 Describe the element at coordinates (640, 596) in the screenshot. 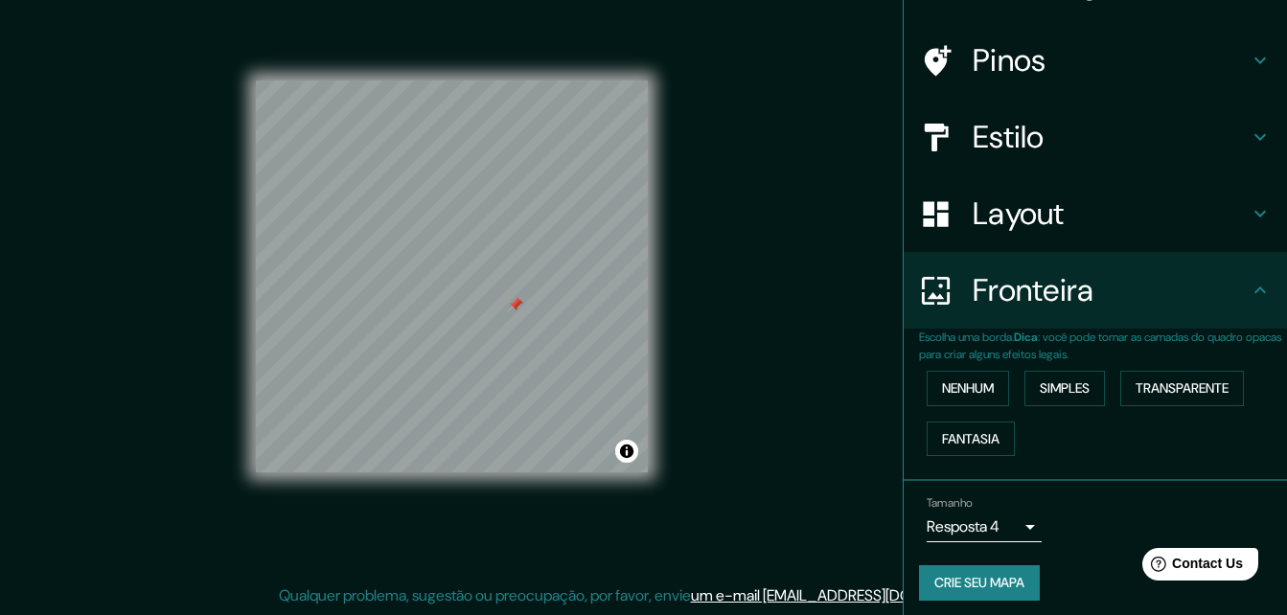

I see `p: Qualquer problema, sugestão ou preocupação, por favor, envie .` at that location.